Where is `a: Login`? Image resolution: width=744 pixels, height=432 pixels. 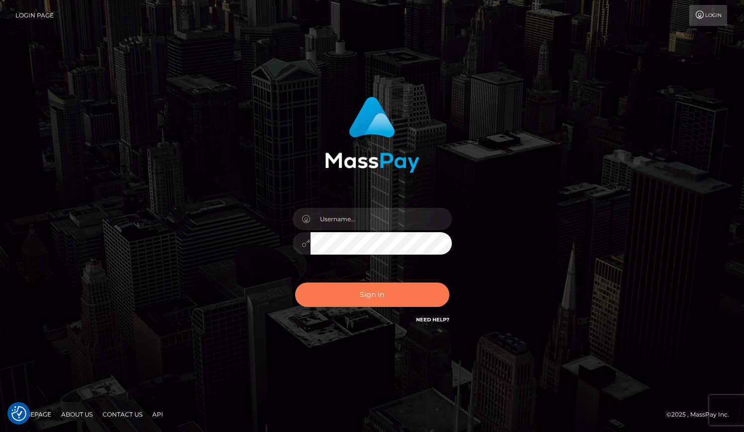 a: Login is located at coordinates (709, 15).